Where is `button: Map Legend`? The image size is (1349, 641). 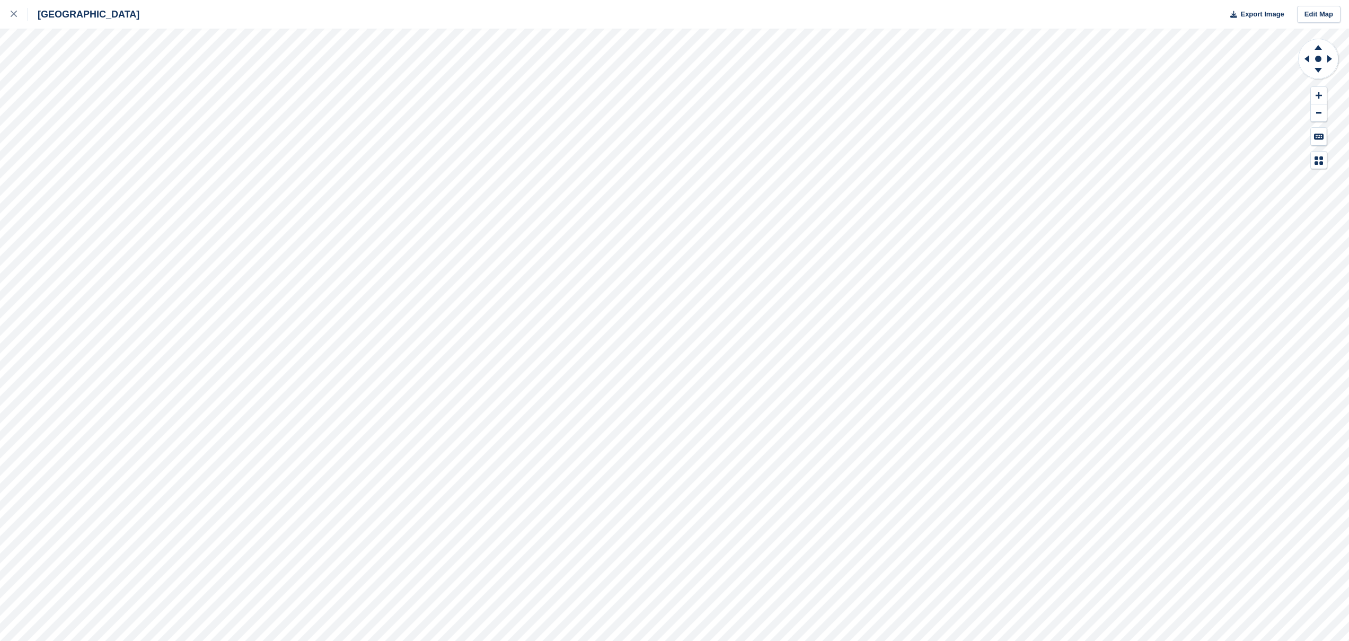
button: Map Legend is located at coordinates (1318, 160).